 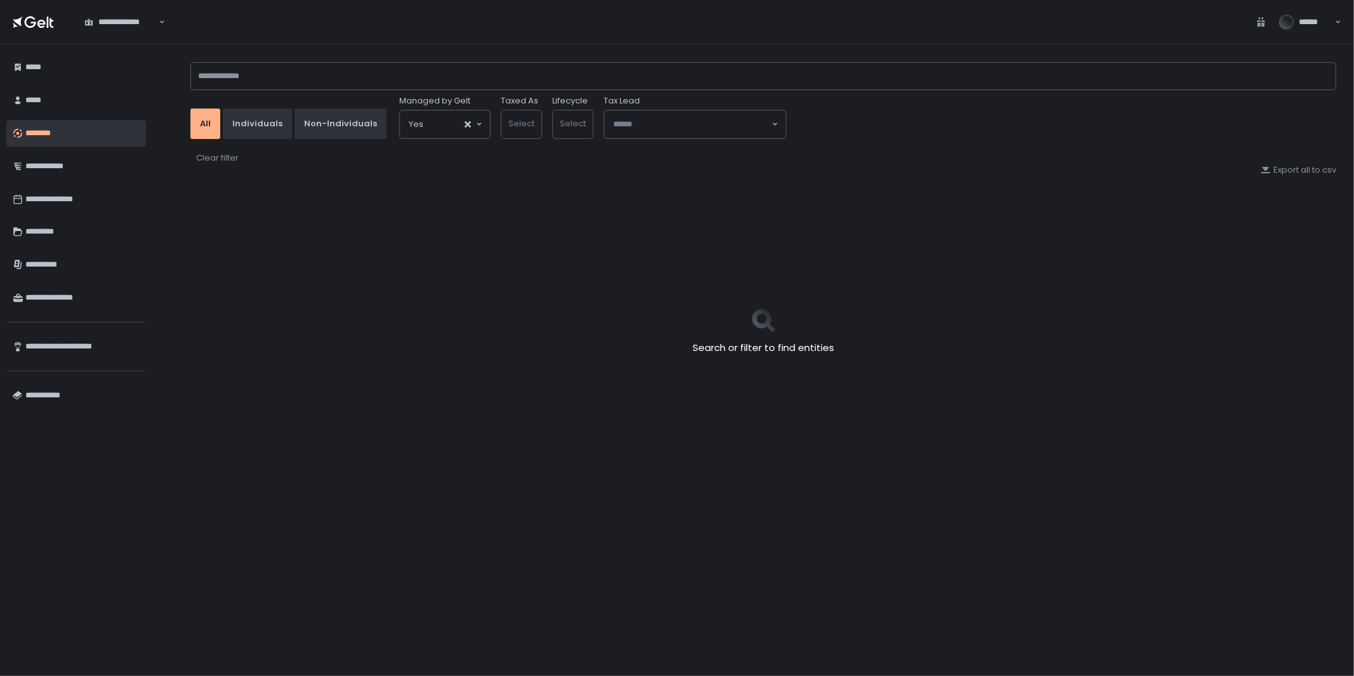 What do you see at coordinates (621, 101) in the screenshot?
I see `span: Tax Lead` at bounding box center [621, 101].